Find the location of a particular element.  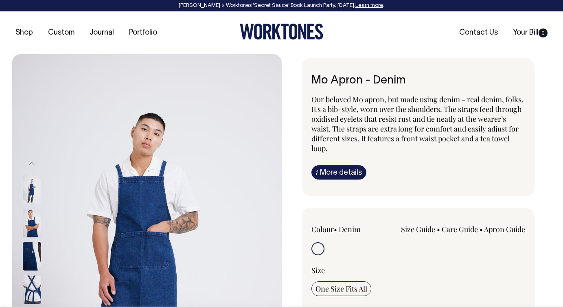

h1: Mo Apron - Denim is located at coordinates (418, 81).